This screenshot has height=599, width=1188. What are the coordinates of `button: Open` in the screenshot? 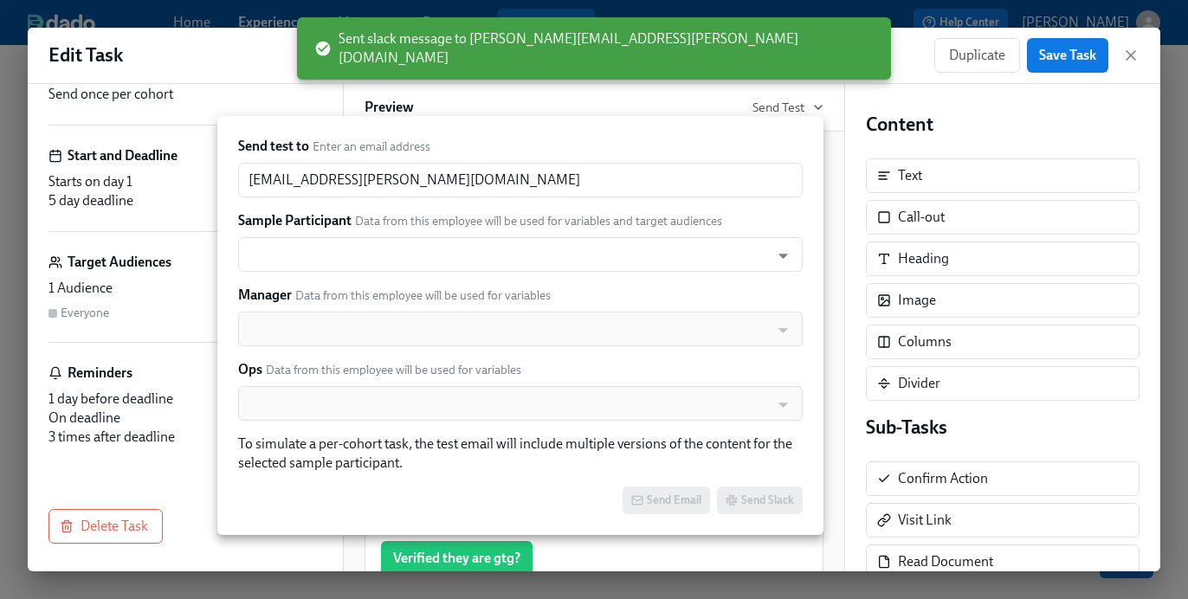 It's located at (783, 255).